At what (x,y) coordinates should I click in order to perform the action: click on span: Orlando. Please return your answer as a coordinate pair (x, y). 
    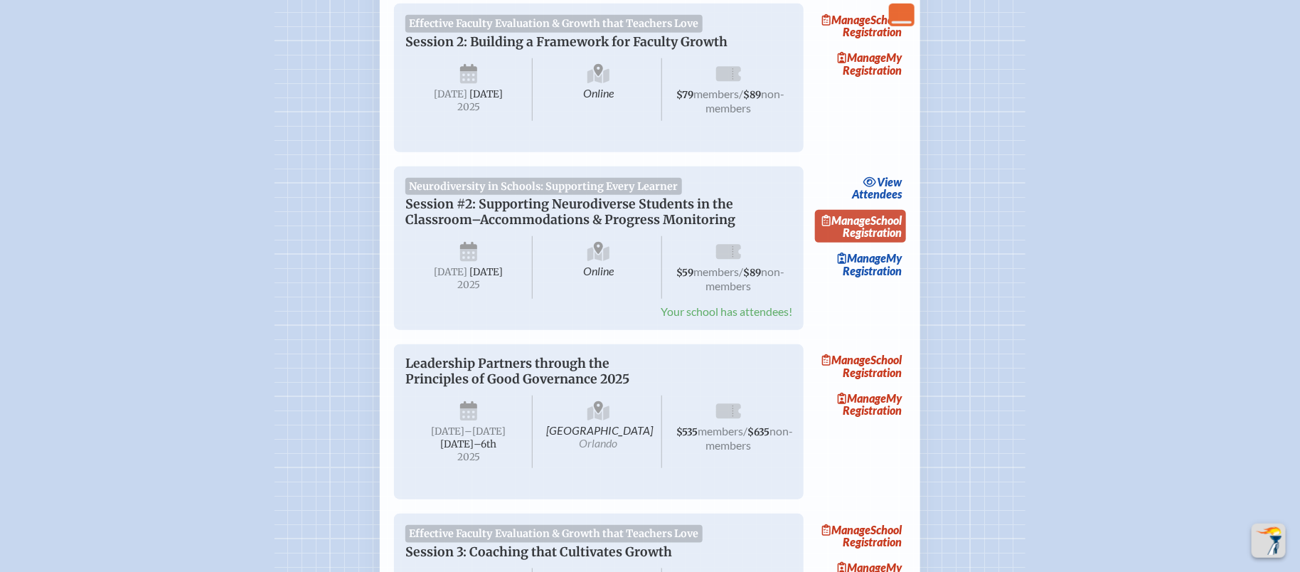
    Looking at the image, I should click on (599, 442).